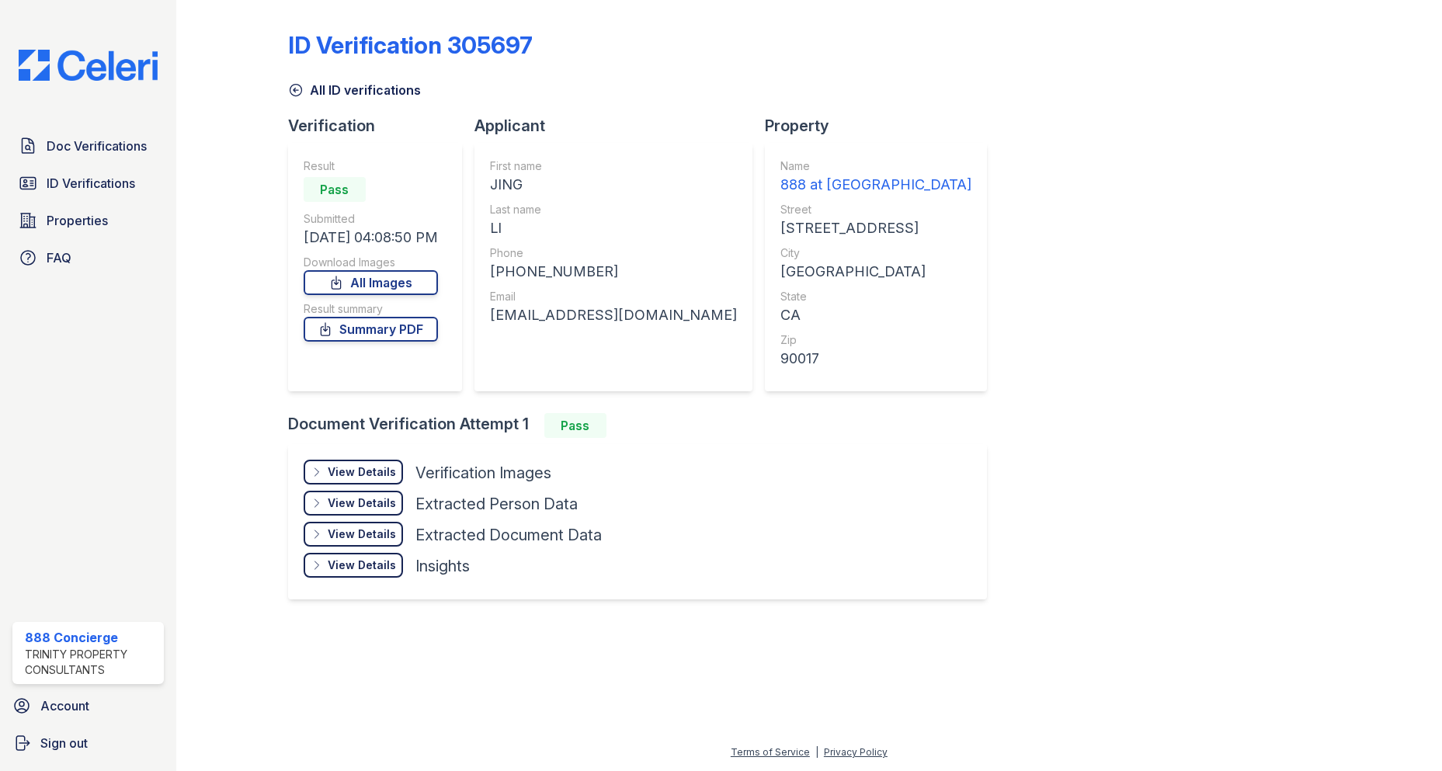 The image size is (1442, 771). What do you see at coordinates (354, 90) in the screenshot?
I see `a: All ID verifications` at bounding box center [354, 90].